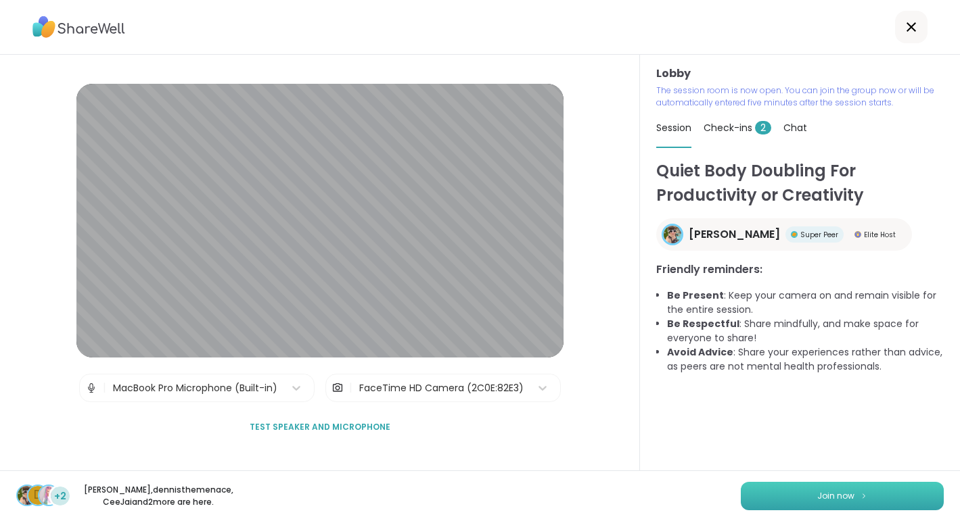 This screenshot has width=960, height=521. Describe the element at coordinates (879, 235) in the screenshot. I see `span: Elite Host` at that location.